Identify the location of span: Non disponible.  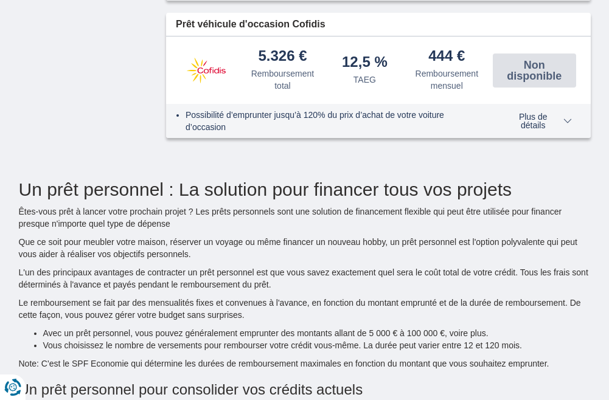
(534, 71).